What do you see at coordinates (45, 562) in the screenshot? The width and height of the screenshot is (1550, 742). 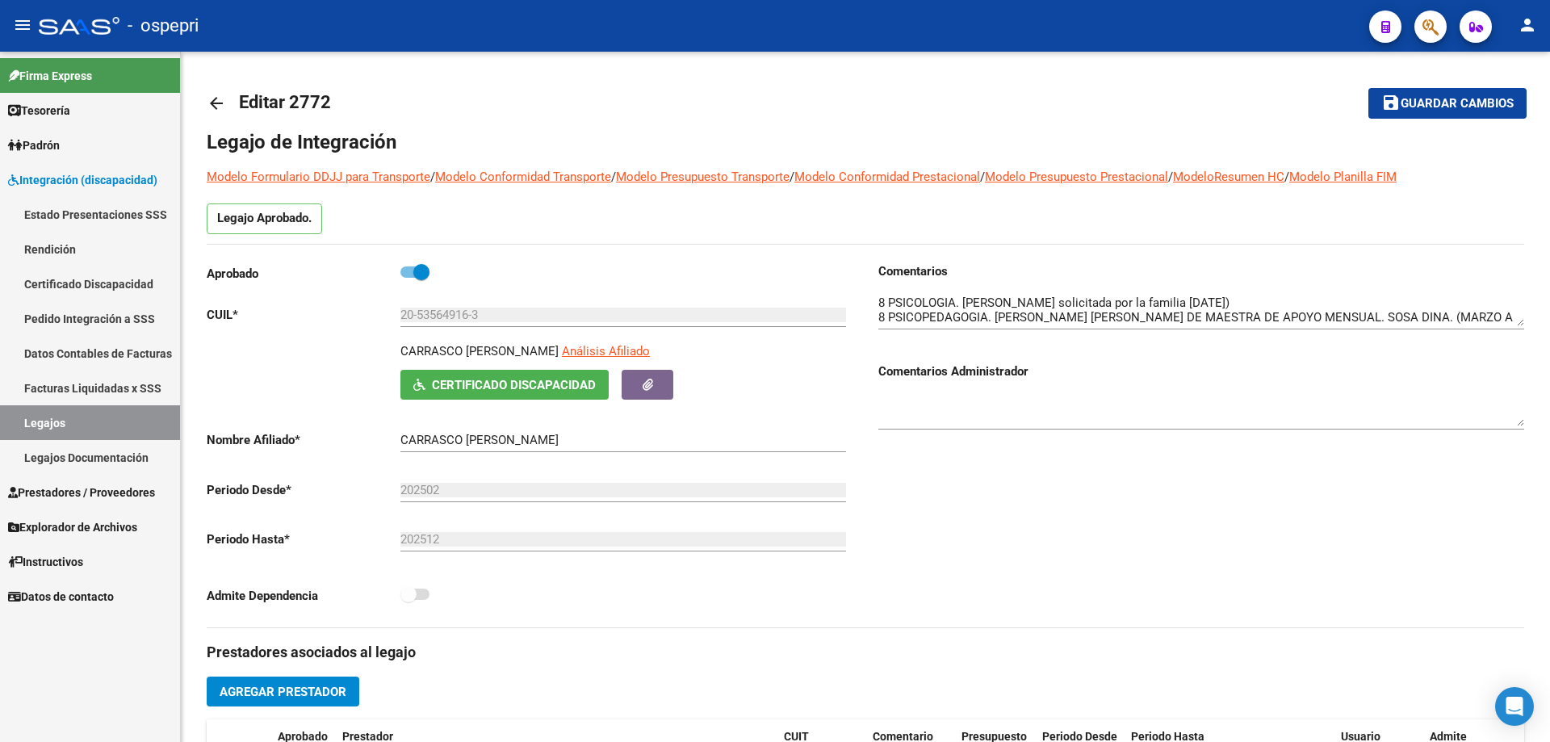 I see `span: Instructivos` at bounding box center [45, 562].